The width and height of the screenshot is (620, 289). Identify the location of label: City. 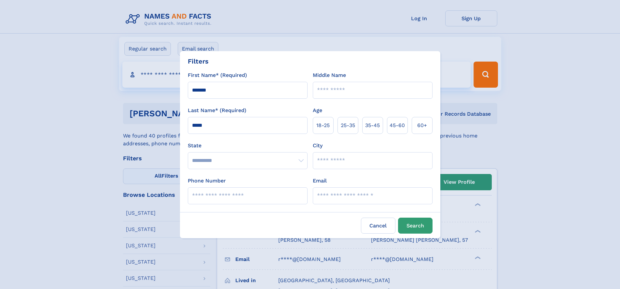
(318, 146).